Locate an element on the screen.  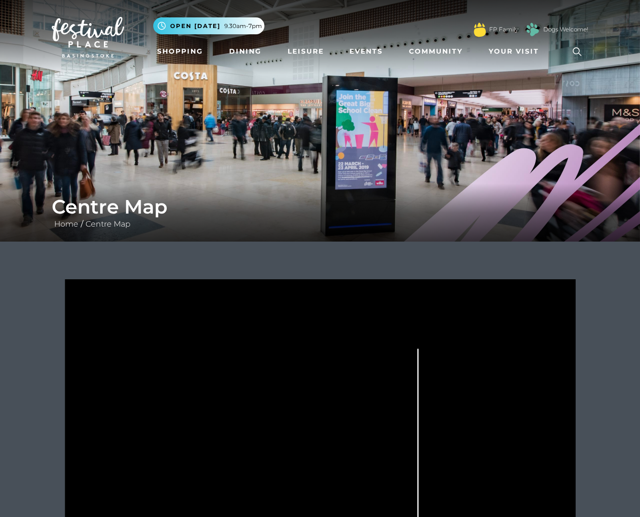
a: Centre Map is located at coordinates (108, 224).